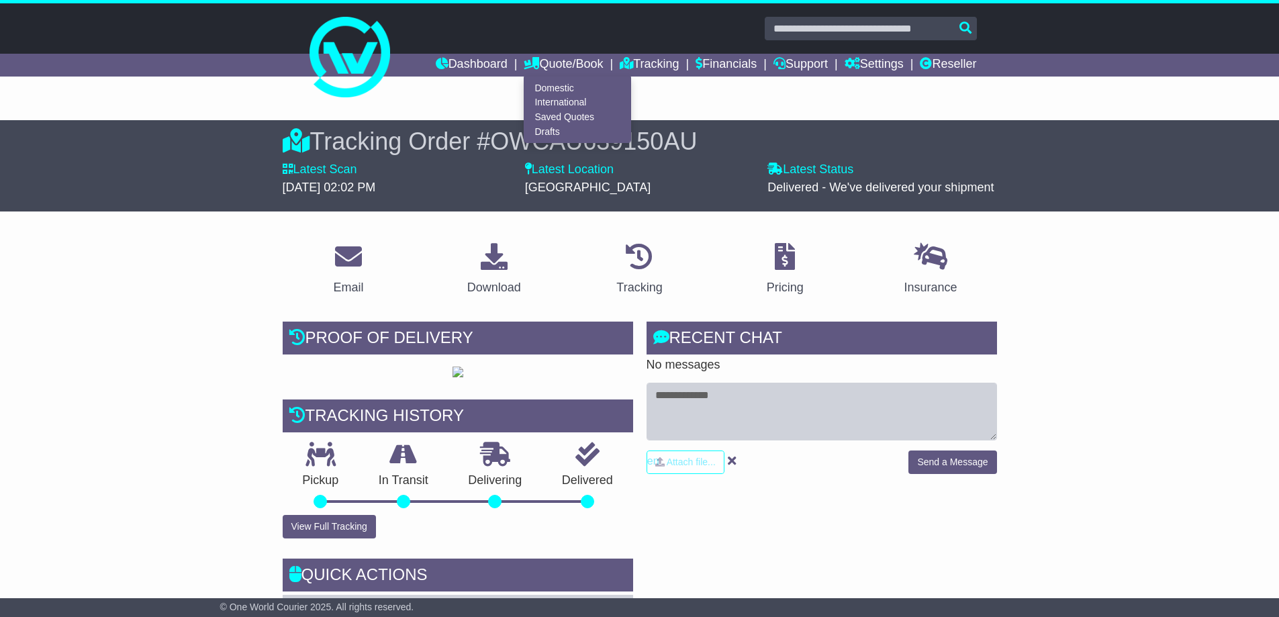 The image size is (1279, 617). Describe the element at coordinates (569, 170) in the screenshot. I see `label: Latest Location` at that location.